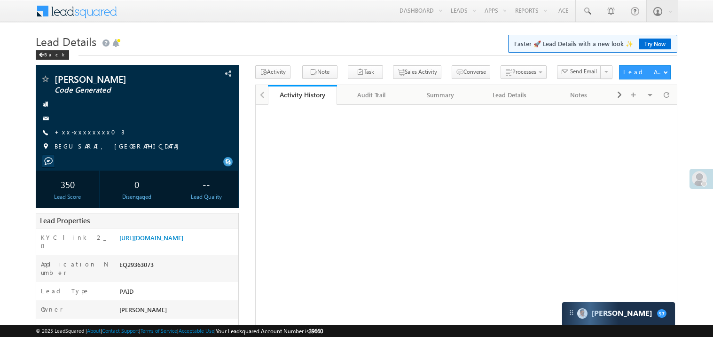 This screenshot has height=337, width=713. What do you see at coordinates (75, 268) in the screenshot?
I see `label: Application Number` at bounding box center [75, 268].